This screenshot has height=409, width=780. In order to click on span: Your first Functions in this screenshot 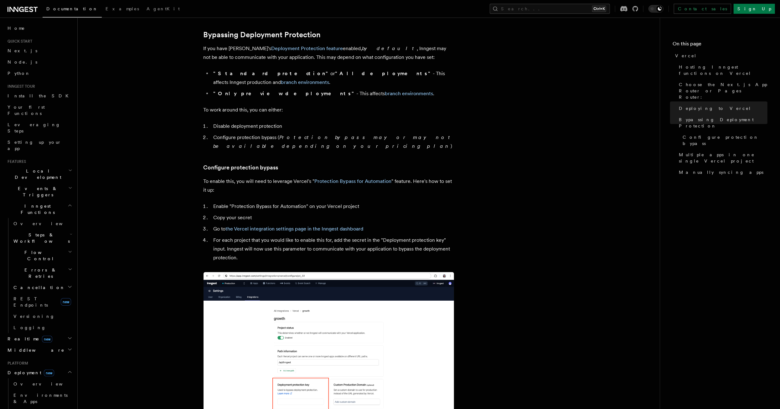, I will do `click(26, 110)`.